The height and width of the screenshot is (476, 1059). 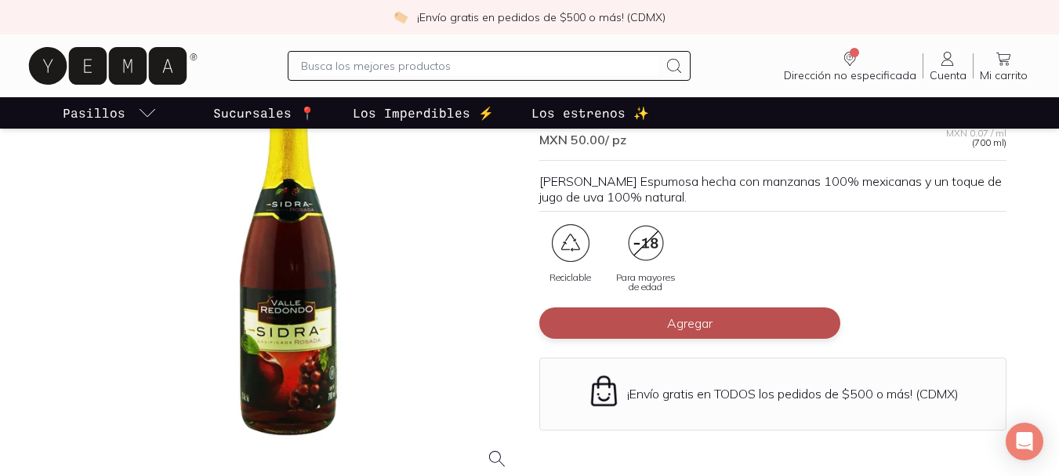 I want to click on a: Cuenta, so click(x=948, y=66).